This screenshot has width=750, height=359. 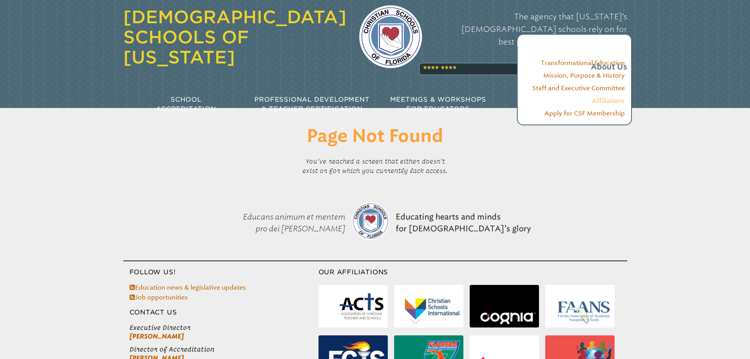 I want to click on span: Executive Director, so click(x=224, y=327).